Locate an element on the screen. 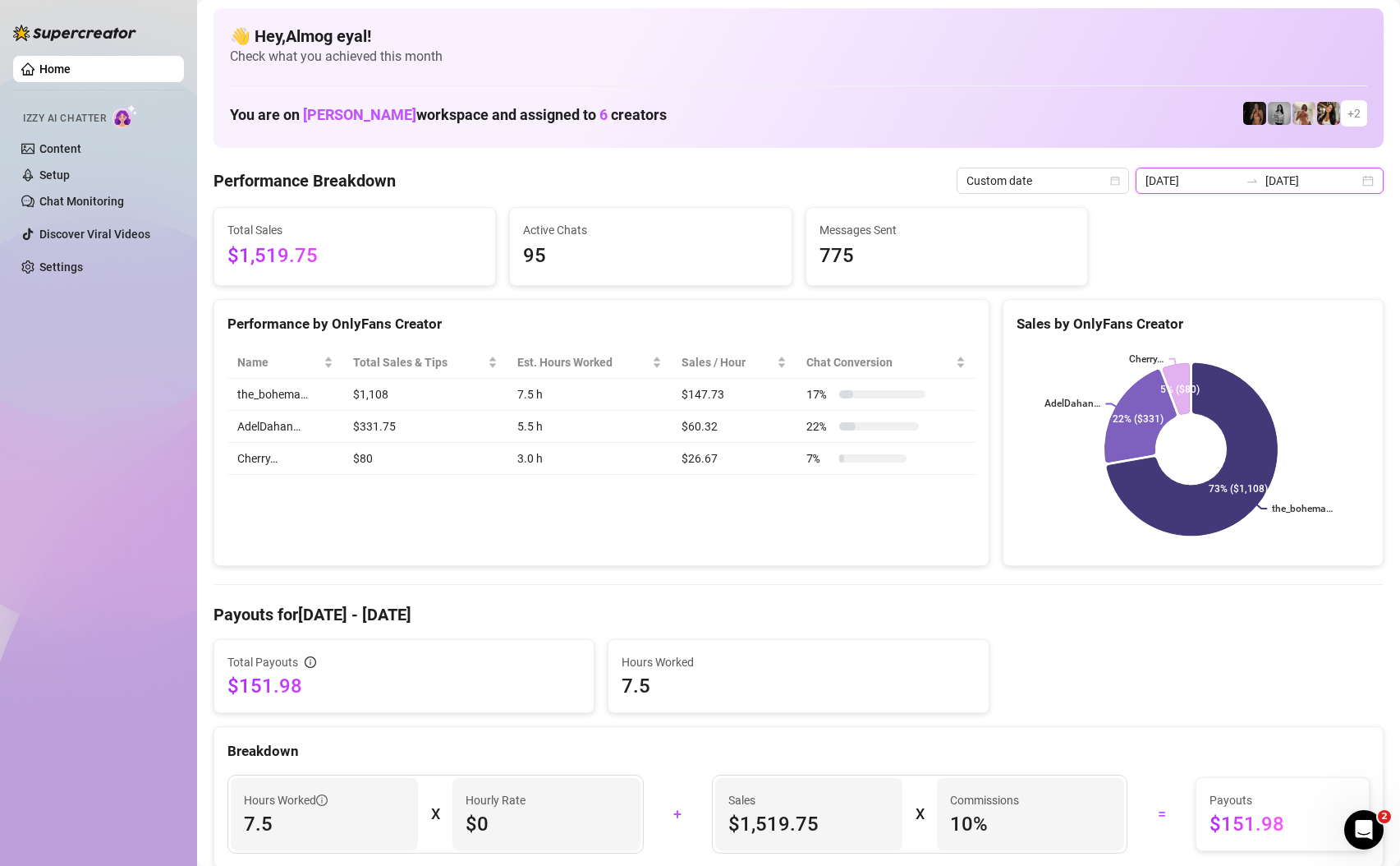 The height and width of the screenshot is (866, 1400). td: the_bohema… is located at coordinates (285, 394).